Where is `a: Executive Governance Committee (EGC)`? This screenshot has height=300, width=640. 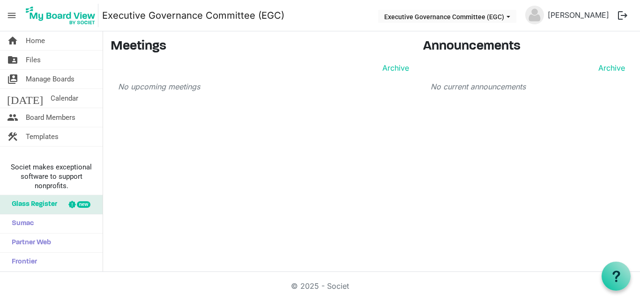
a: Executive Governance Committee (EGC) is located at coordinates (193, 15).